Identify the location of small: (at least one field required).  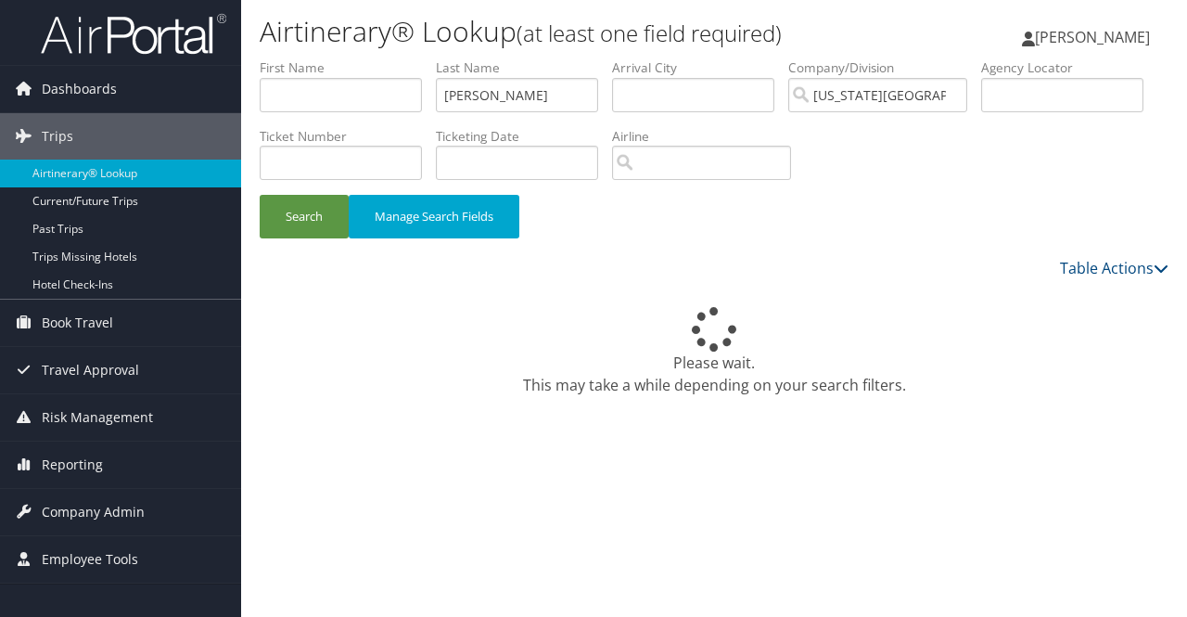
(649, 32).